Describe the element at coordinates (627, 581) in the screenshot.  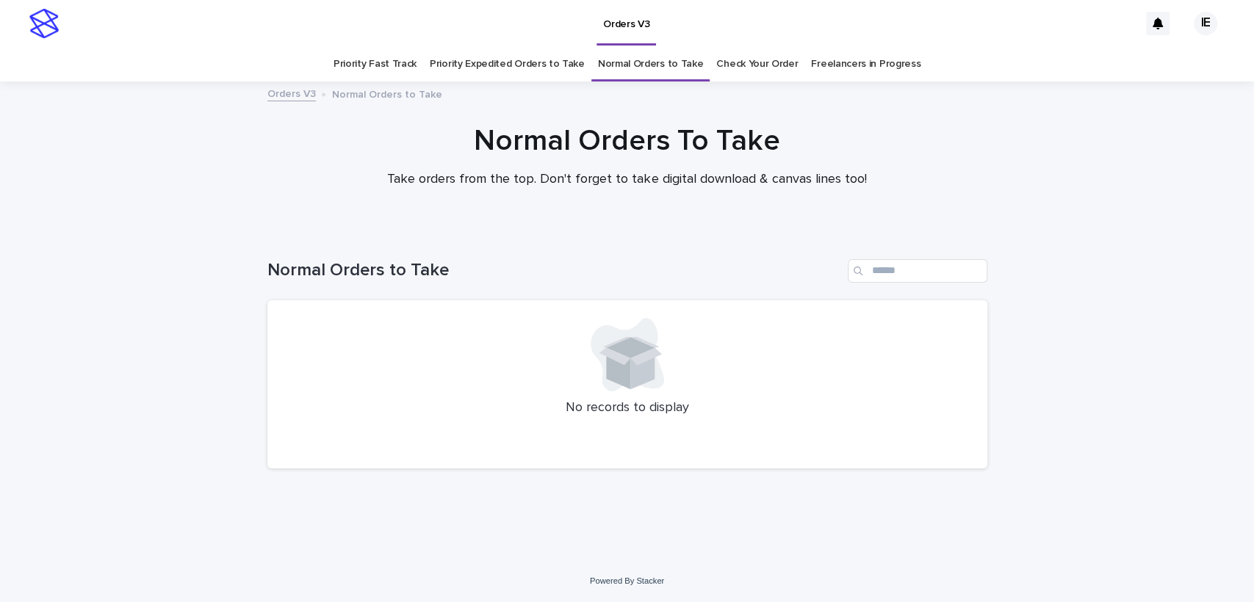
I see `a: Powered By Stacker` at that location.